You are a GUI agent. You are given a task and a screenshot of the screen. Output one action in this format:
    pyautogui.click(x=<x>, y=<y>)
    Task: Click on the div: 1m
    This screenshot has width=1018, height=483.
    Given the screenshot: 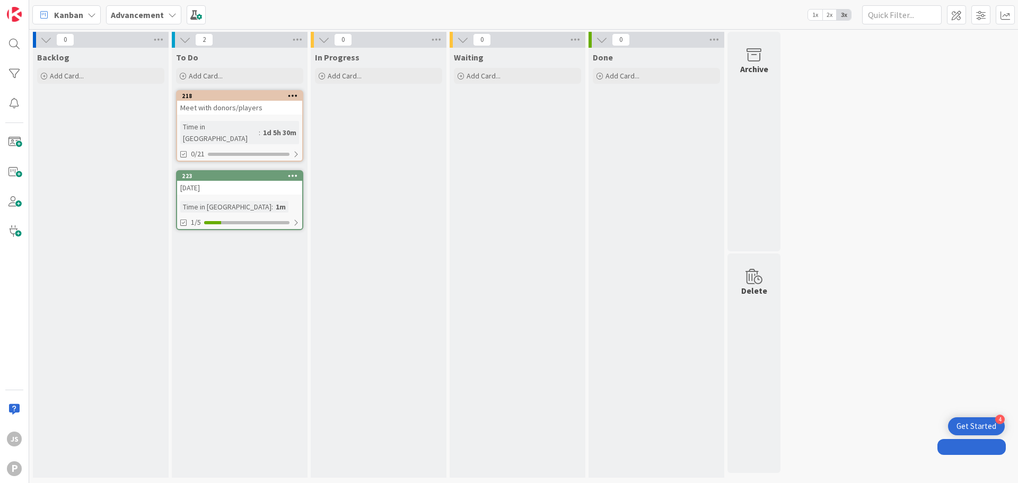 What is the action you would take?
    pyautogui.click(x=281, y=207)
    